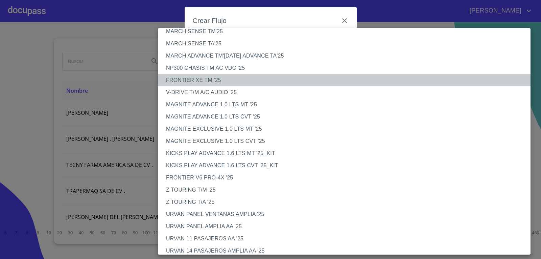 The image size is (541, 259). What do you see at coordinates (347, 202) in the screenshot?
I see `li: Z TOURING T/A '25` at bounding box center [347, 202].